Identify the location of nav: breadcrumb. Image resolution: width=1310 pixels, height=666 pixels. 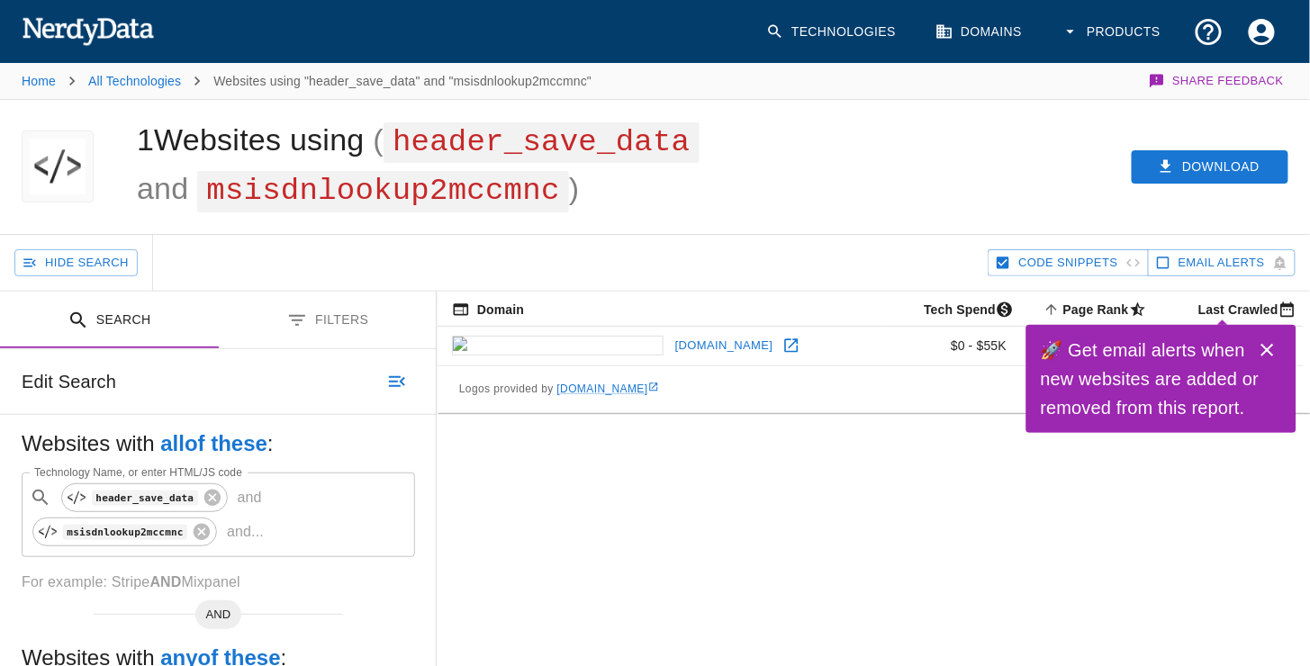
(306, 81).